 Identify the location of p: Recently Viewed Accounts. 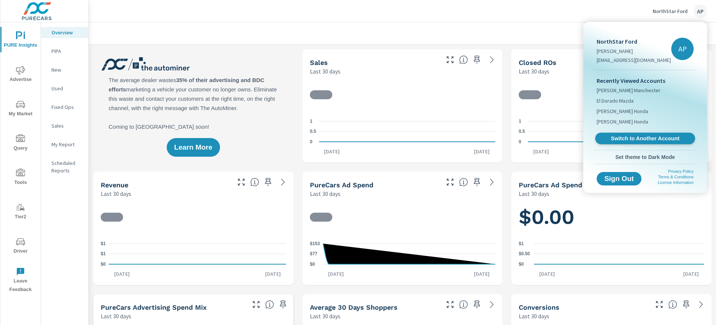
(645, 81).